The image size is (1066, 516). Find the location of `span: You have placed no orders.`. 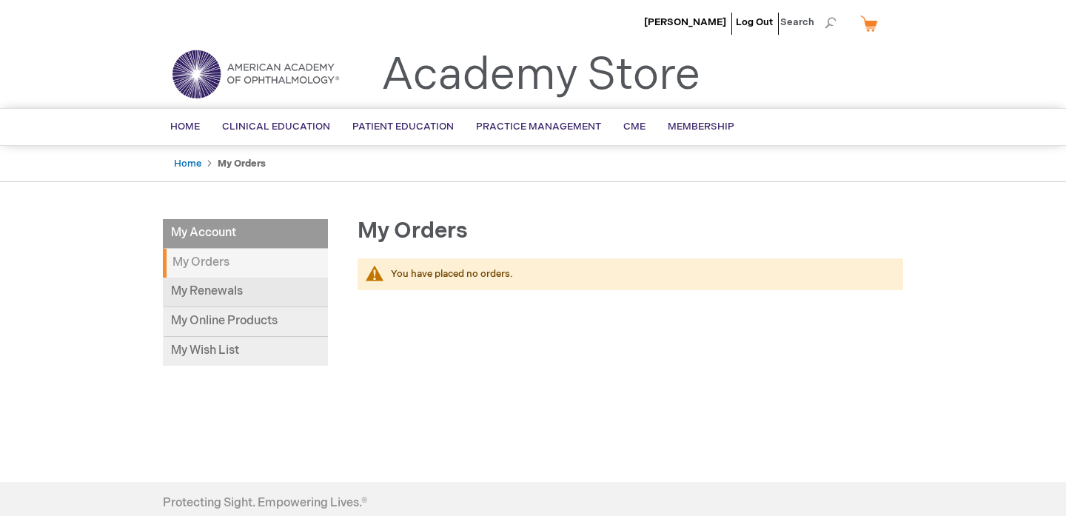

span: You have placed no orders. is located at coordinates (451, 274).